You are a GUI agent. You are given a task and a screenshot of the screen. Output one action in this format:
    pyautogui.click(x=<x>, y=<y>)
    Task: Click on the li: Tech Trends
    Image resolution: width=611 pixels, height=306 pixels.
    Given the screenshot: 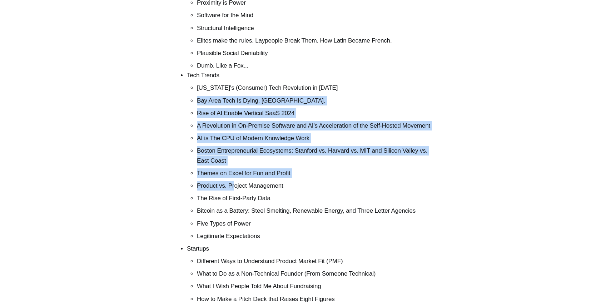 What is the action you would take?
    pyautogui.click(x=310, y=155)
    